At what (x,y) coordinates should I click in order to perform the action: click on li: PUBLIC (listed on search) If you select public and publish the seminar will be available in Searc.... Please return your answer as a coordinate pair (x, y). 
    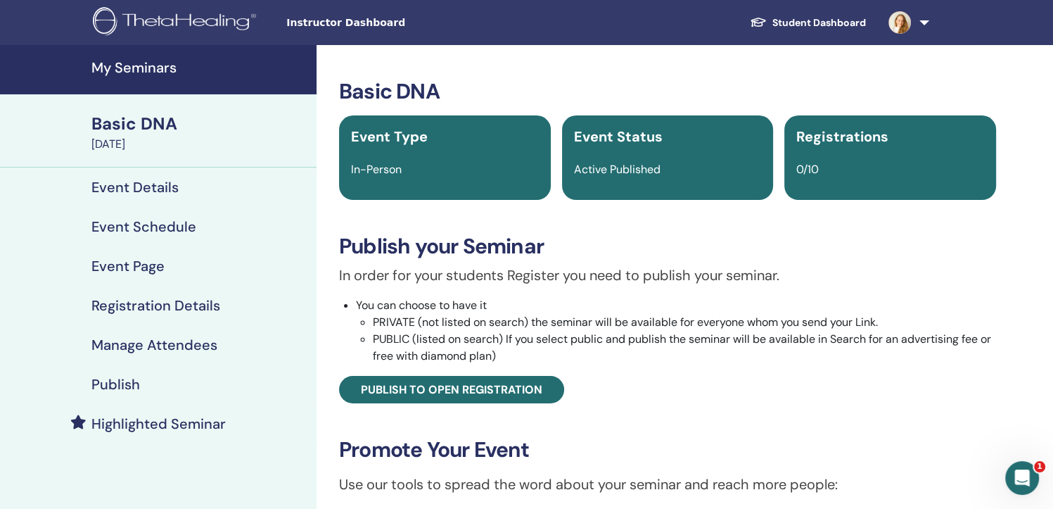
    Looking at the image, I should click on (684, 348).